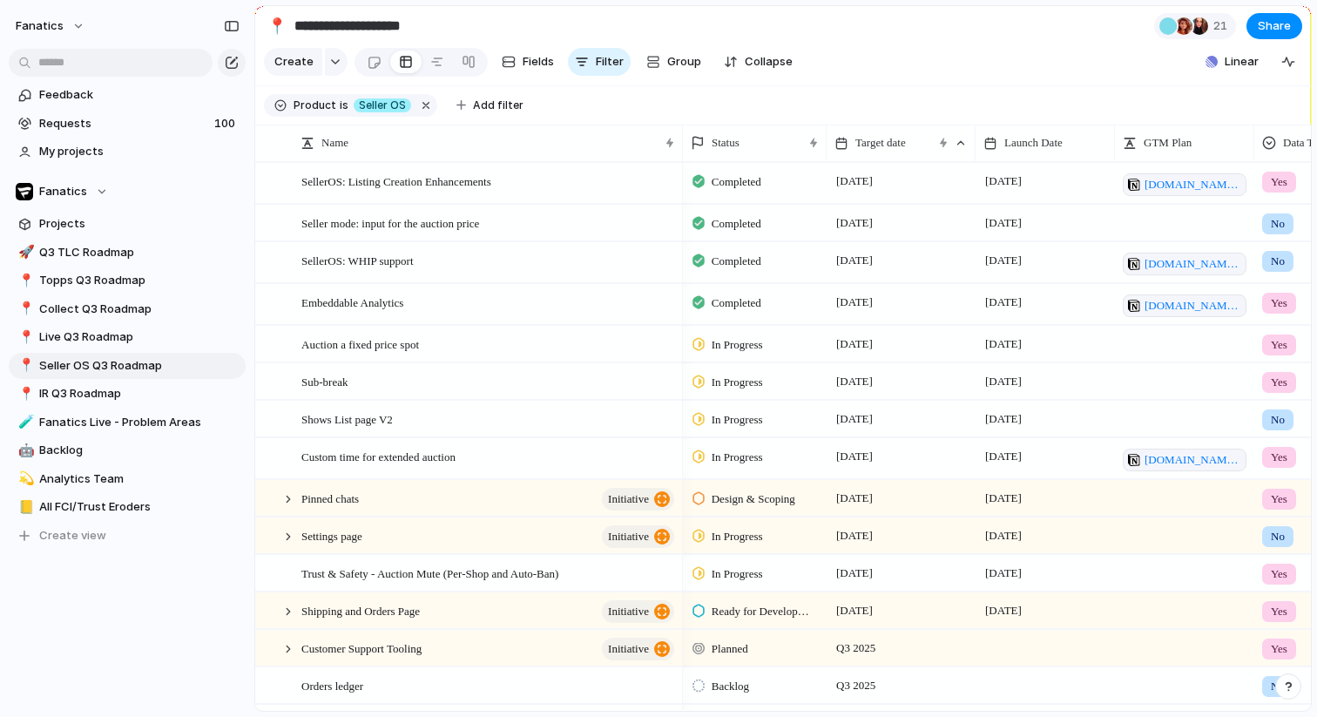 The height and width of the screenshot is (717, 1317). Describe the element at coordinates (344, 105) in the screenshot. I see `button: is` at that location.